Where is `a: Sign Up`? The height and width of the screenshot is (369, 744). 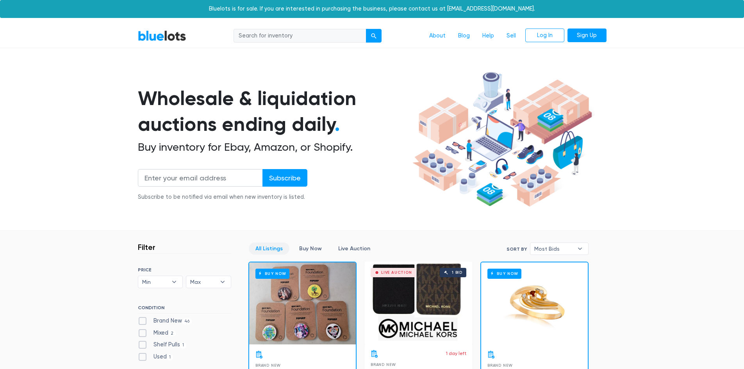
a: Sign Up is located at coordinates (587, 36).